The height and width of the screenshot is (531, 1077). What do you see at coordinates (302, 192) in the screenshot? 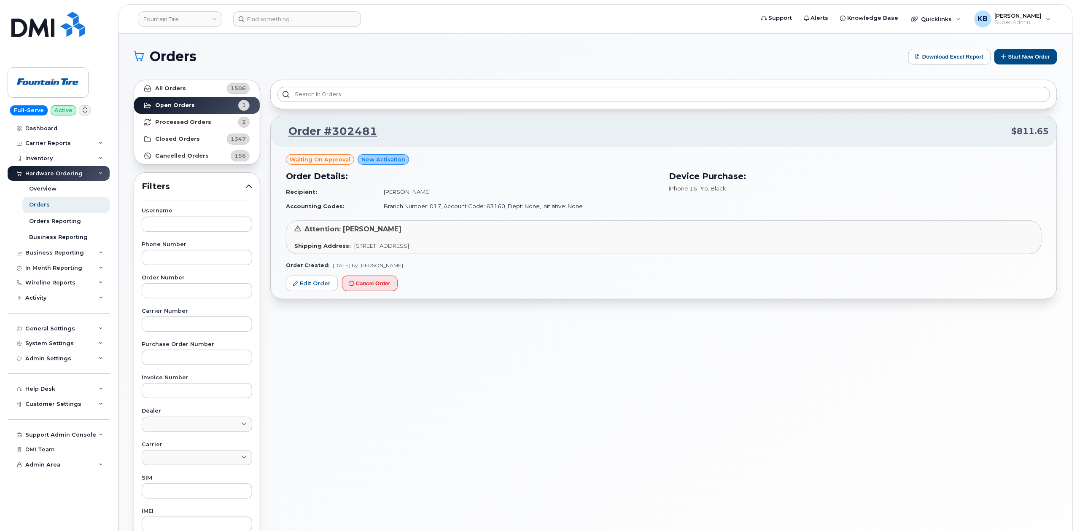
I see `strong: Recipient:` at bounding box center [302, 192].